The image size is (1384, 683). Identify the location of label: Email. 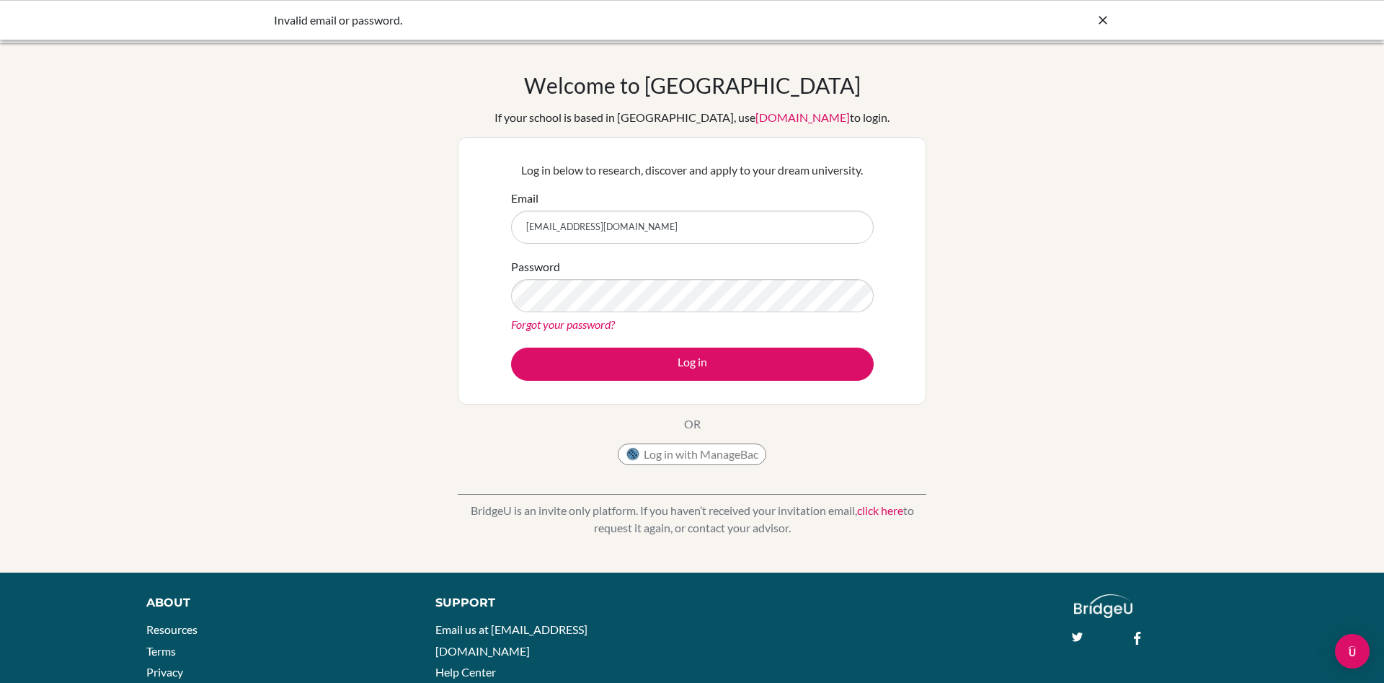
(525, 198).